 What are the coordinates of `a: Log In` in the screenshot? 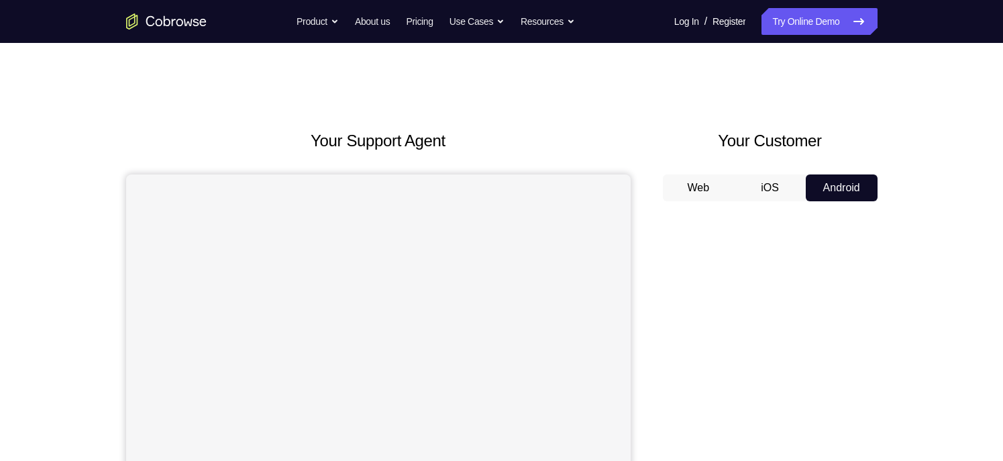 It's located at (686, 21).